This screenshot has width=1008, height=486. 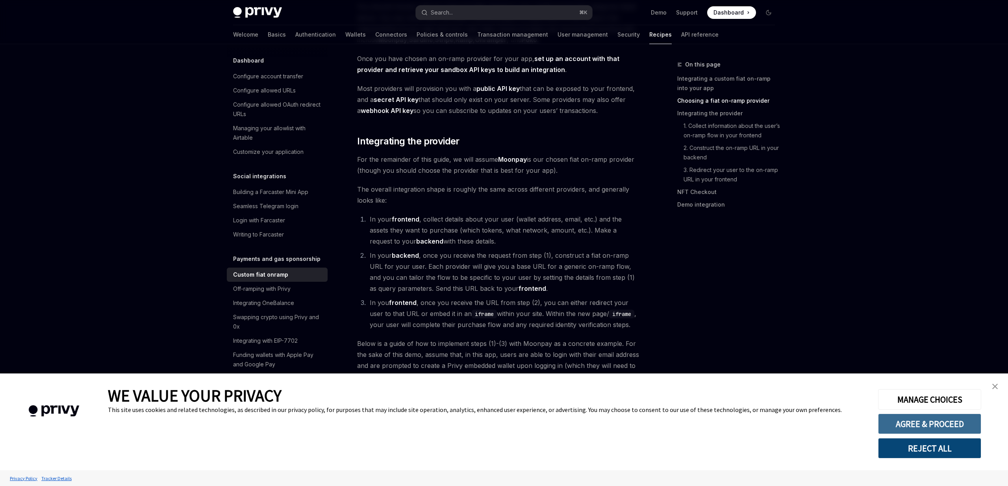 I want to click on span: Most providers will provision you with a that can be exposed to your frontend, and a that should ..., so click(x=499, y=100).